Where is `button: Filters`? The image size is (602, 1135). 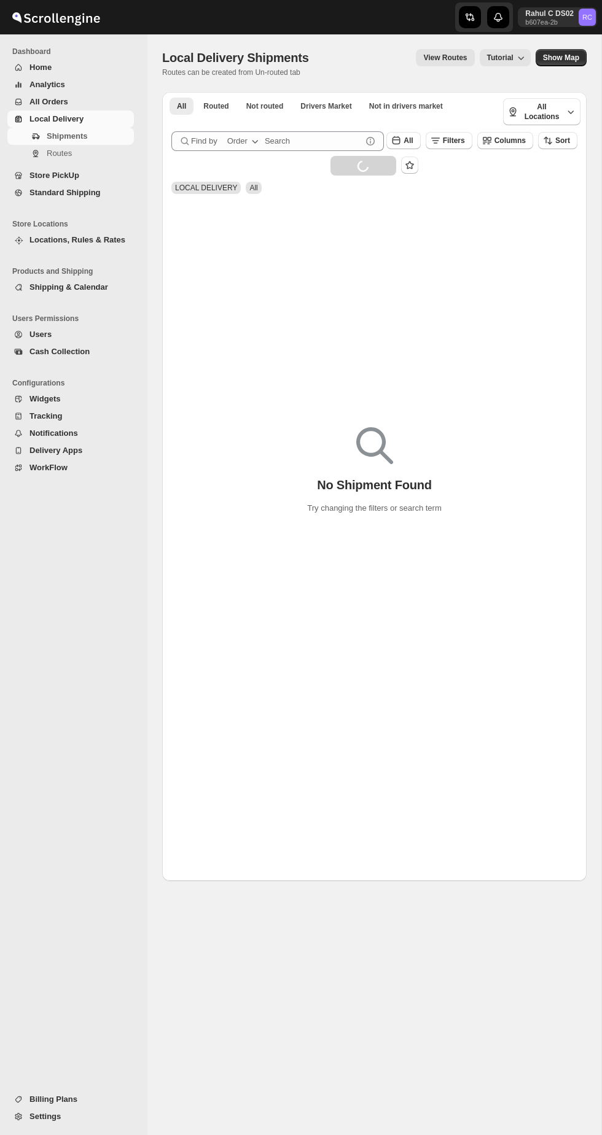
button: Filters is located at coordinates (449, 141).